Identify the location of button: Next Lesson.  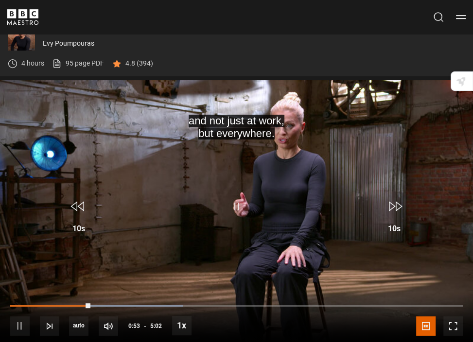
(50, 326).